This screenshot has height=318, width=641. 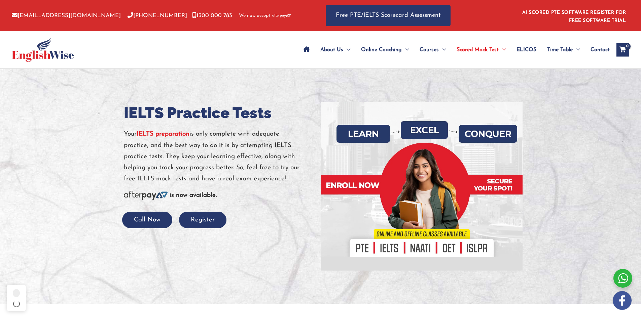 What do you see at coordinates (220, 156) in the screenshot?
I see `p: Your is only complete with adequate practice, and the best way to do it is by attempting IELTS pr...` at bounding box center [220, 156].